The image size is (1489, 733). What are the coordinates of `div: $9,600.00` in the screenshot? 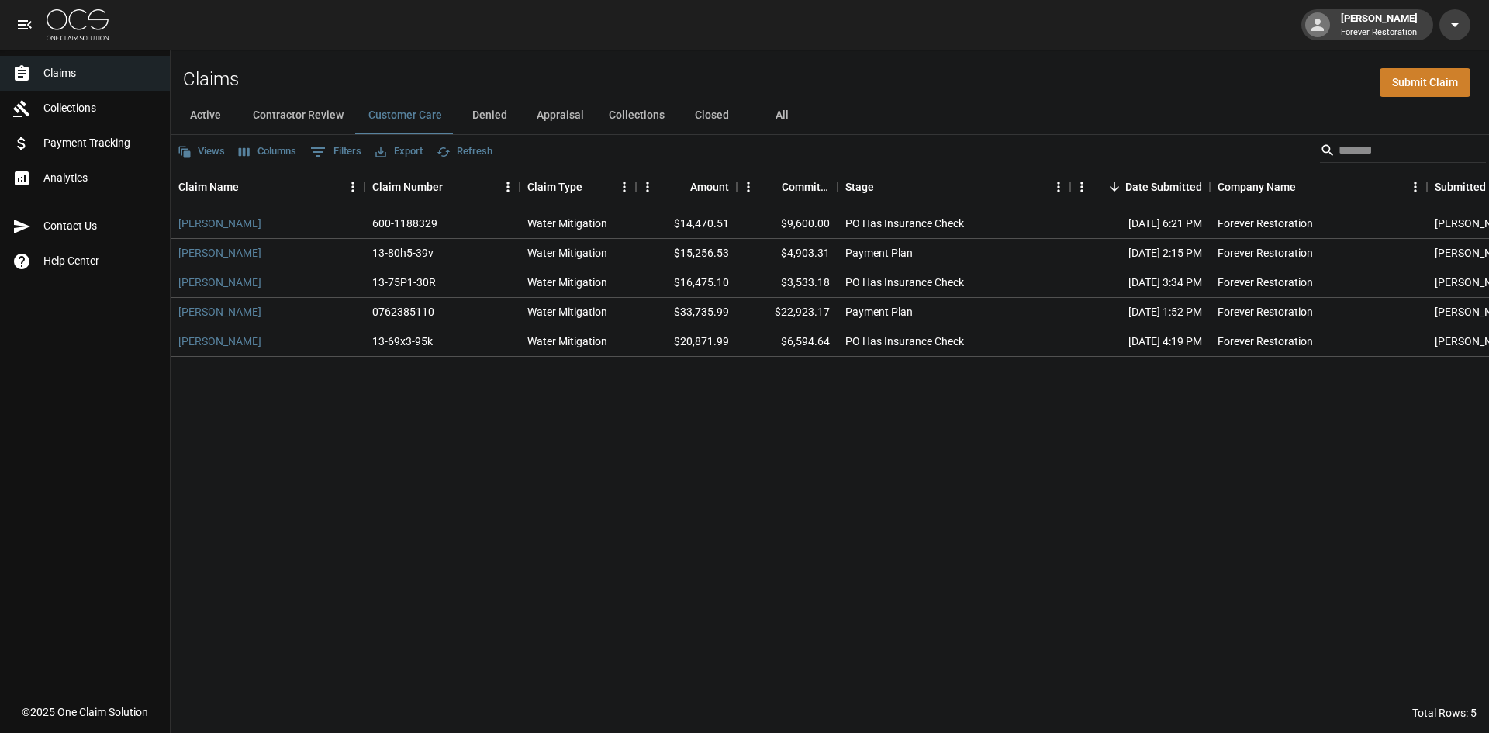 It's located at (787, 224).